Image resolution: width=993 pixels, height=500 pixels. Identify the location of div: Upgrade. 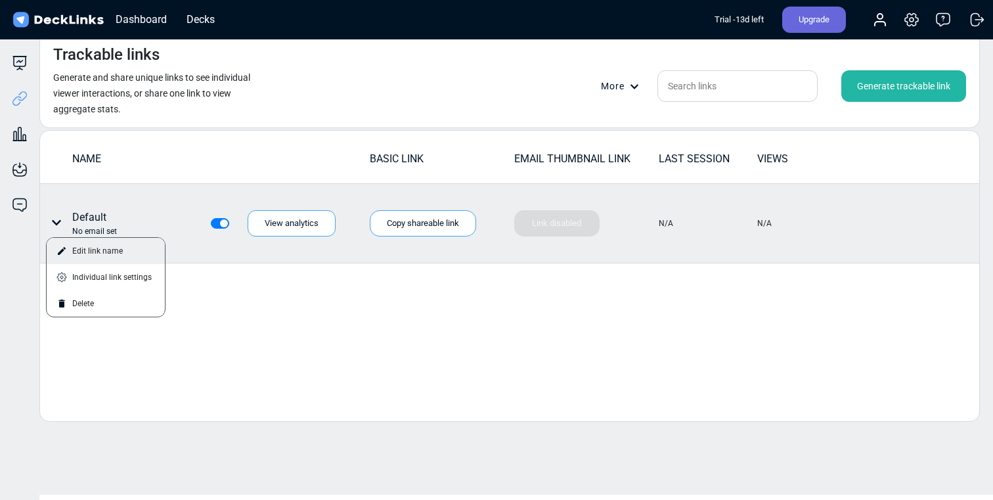
(814, 20).